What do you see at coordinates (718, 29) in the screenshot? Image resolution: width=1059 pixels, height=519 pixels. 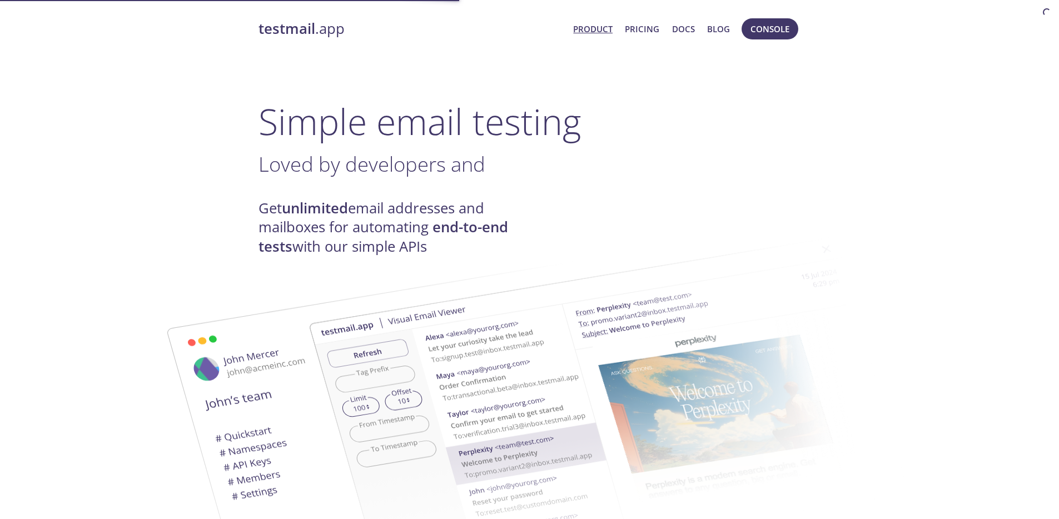 I see `a: Blog` at bounding box center [718, 29].